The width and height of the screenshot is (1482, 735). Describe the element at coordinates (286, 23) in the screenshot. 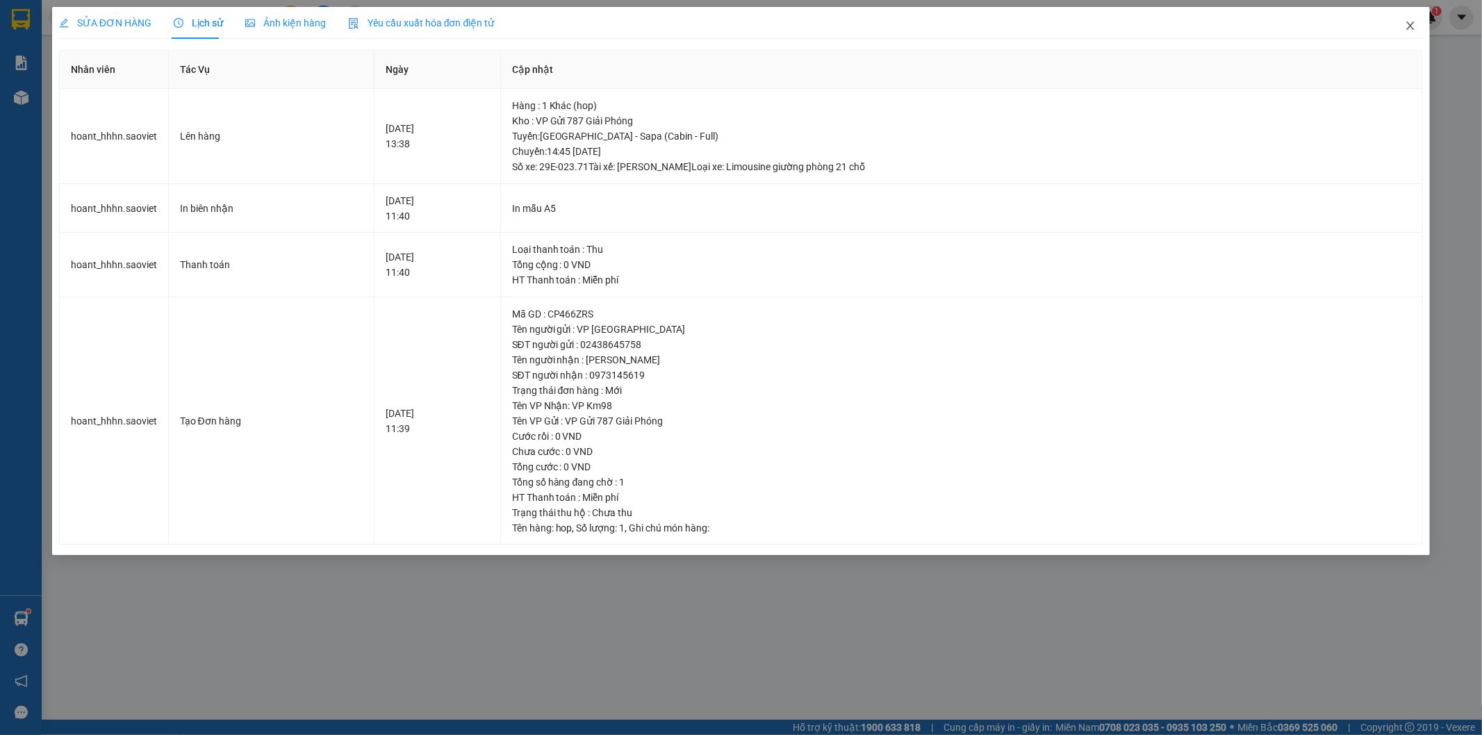

I see `span: Ảnh kiện hàng` at that location.